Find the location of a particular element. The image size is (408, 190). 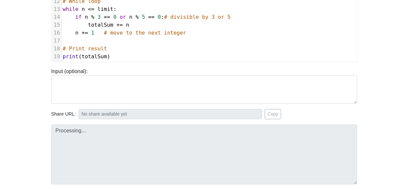

input: No share available yet is located at coordinates (170, 114).